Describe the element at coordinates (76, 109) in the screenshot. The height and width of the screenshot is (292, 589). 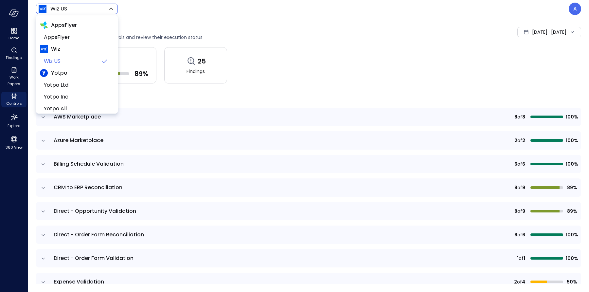
I see `span: Yotpo All` at that location.